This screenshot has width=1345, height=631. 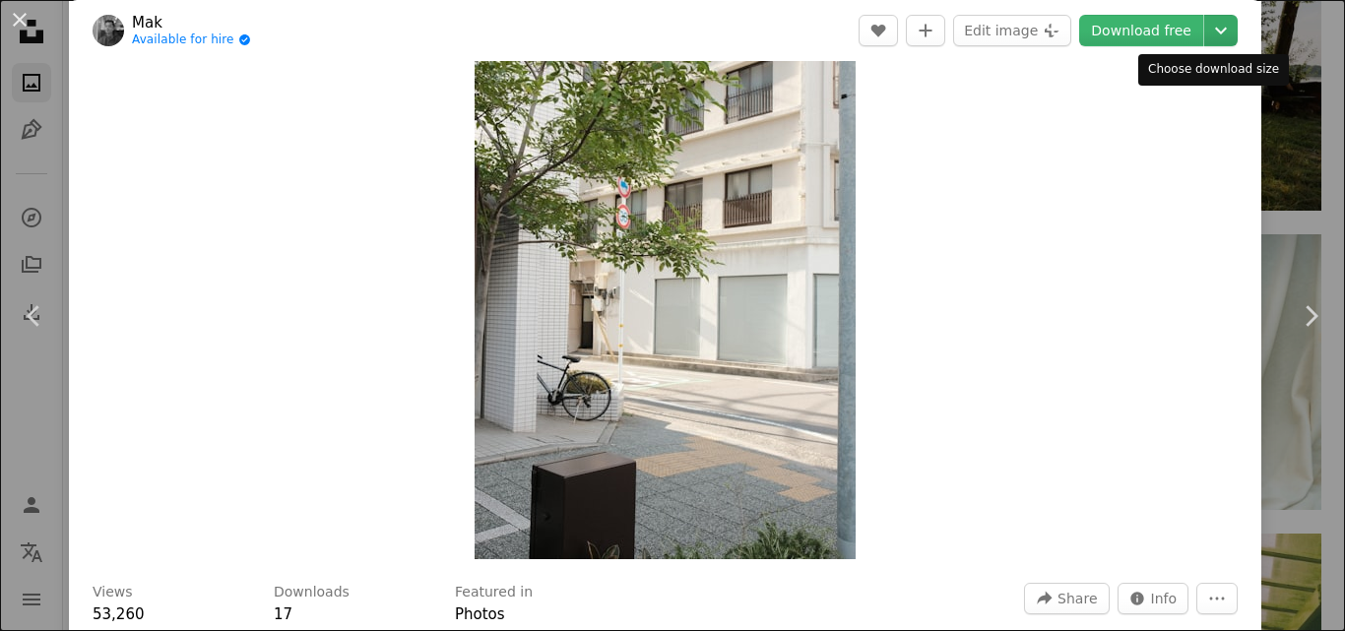 I want to click on a: Go to Mak's profile, so click(x=108, y=31).